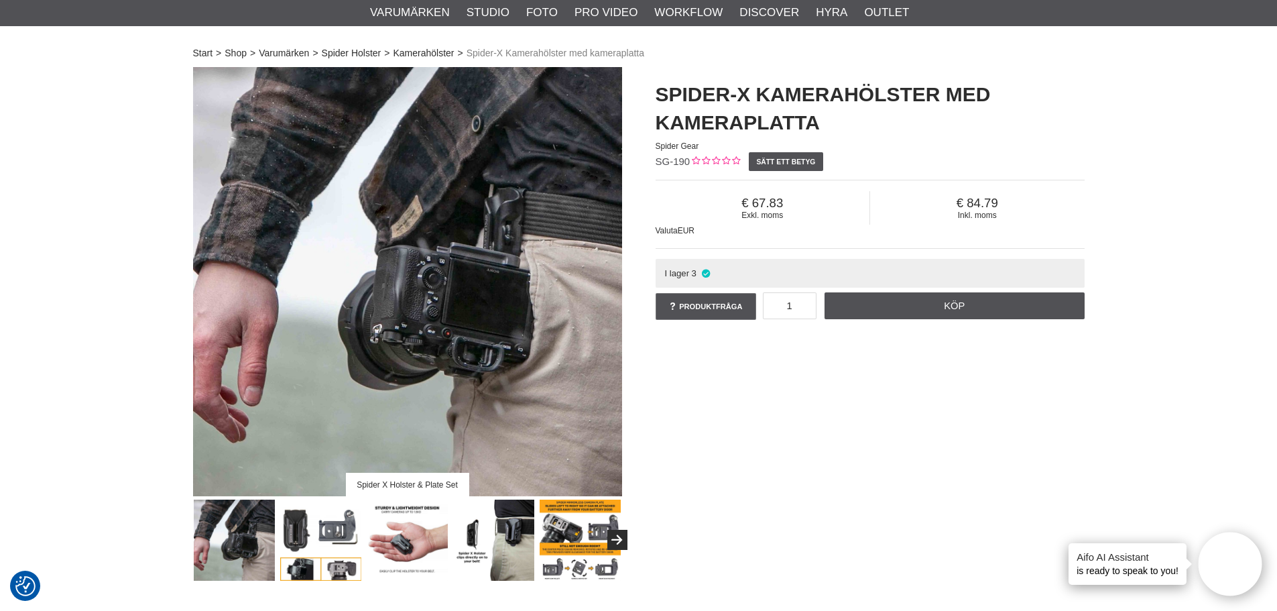 The width and height of the screenshot is (1277, 611). Describe the element at coordinates (715, 162) in the screenshot. I see `div: Kundbetyg: 0` at that location.